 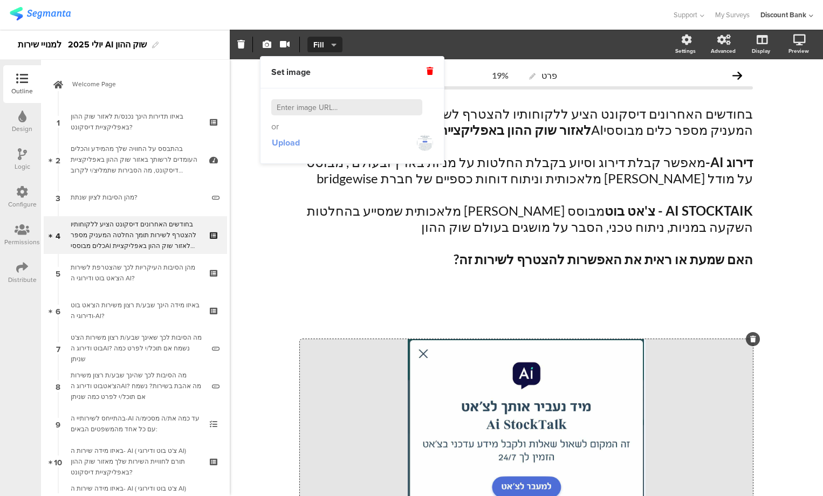 What do you see at coordinates (58, 311) in the screenshot?
I see `span: 6` at bounding box center [58, 311].